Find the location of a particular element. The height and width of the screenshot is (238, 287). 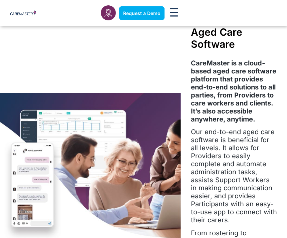

a: Request a Demo is located at coordinates (142, 13).